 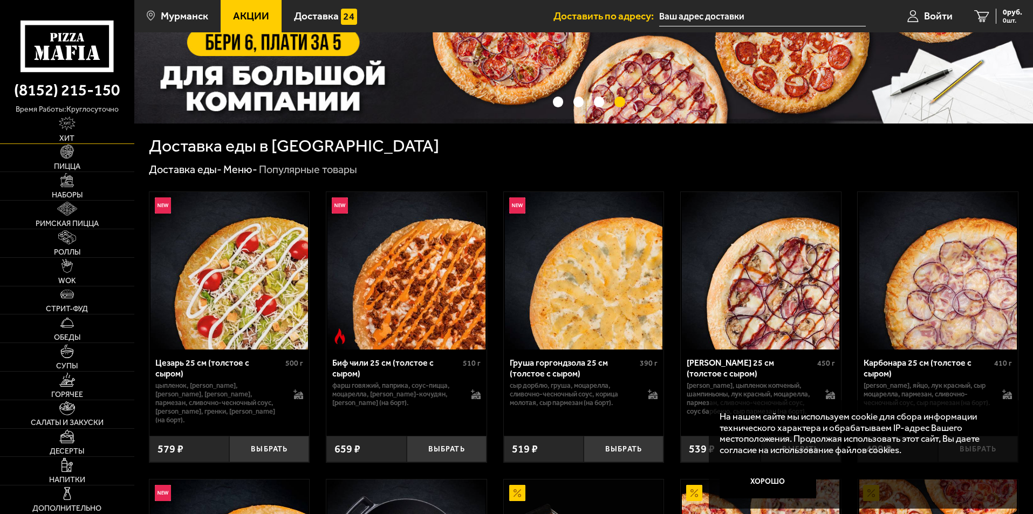 I want to click on span: 410 г, so click(x=1003, y=363).